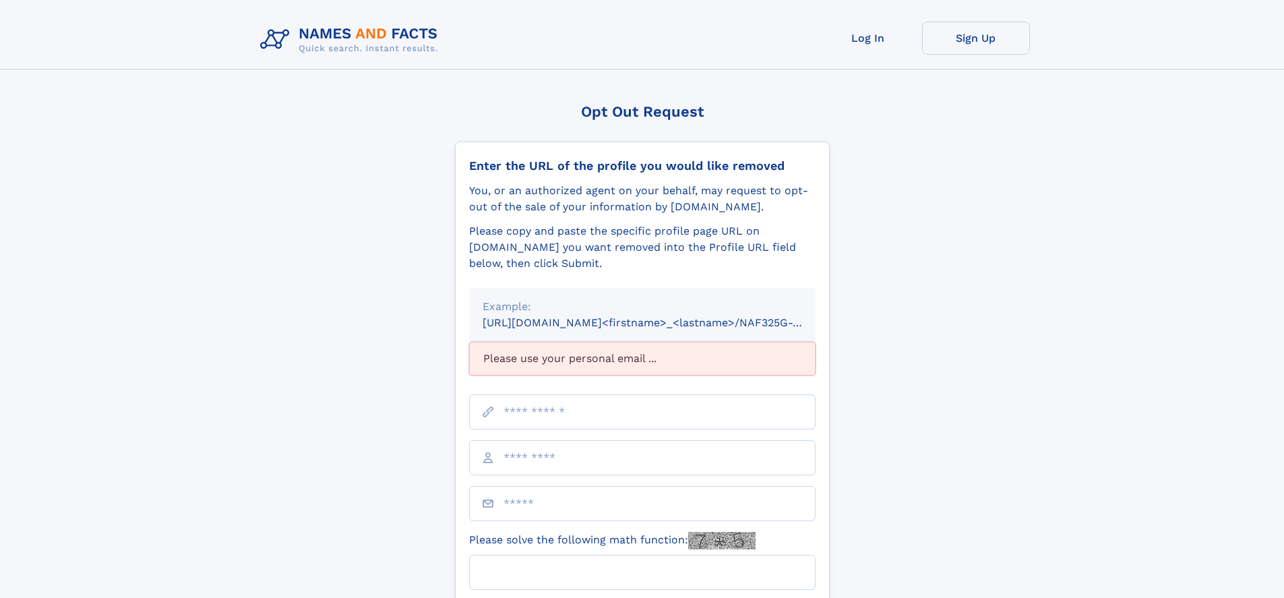 The image size is (1284, 598). What do you see at coordinates (642, 358) in the screenshot?
I see `div: Please use your personal email ...` at bounding box center [642, 358].